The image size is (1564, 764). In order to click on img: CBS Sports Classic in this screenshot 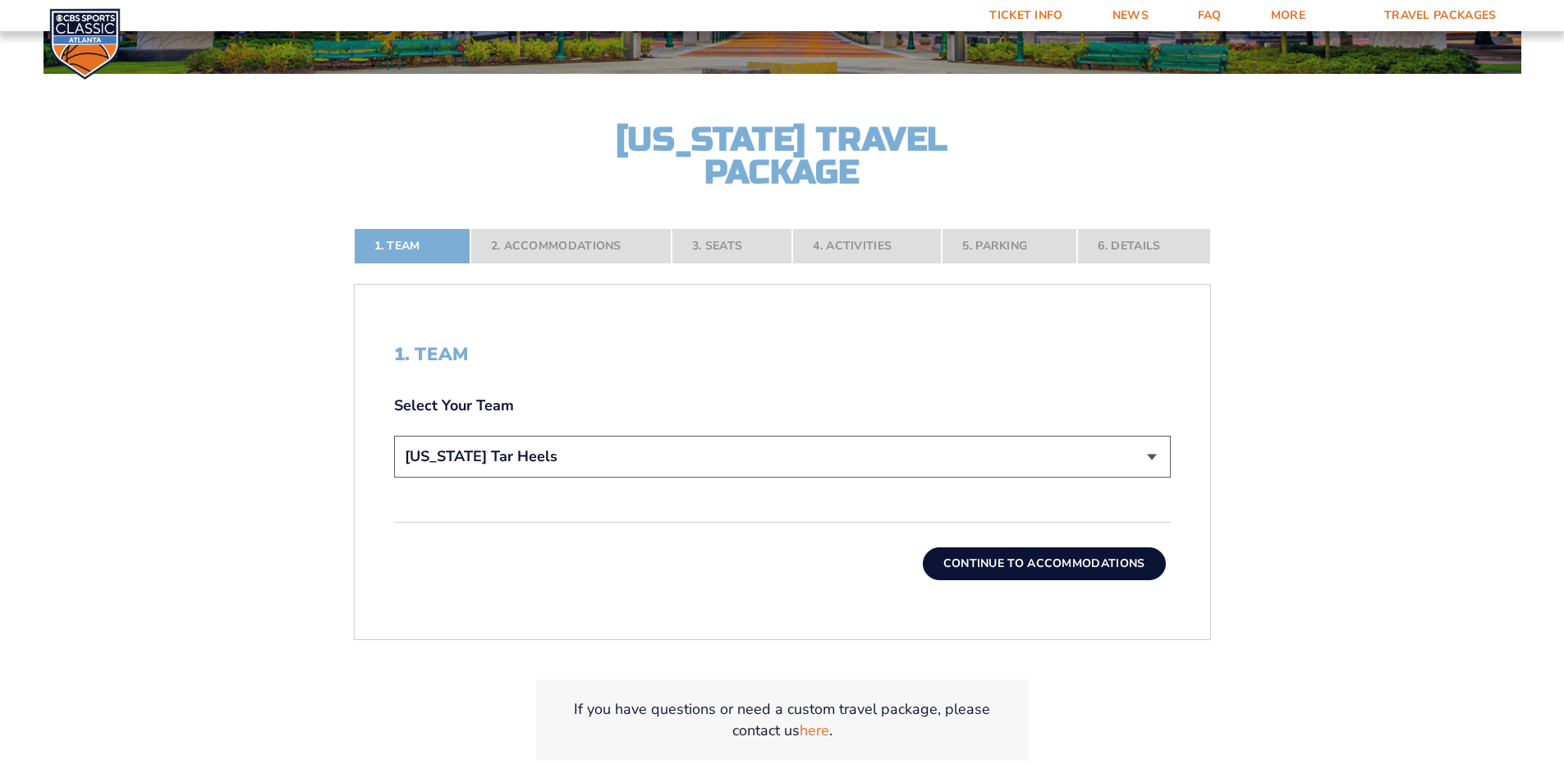, I will do `click(85, 44)`.